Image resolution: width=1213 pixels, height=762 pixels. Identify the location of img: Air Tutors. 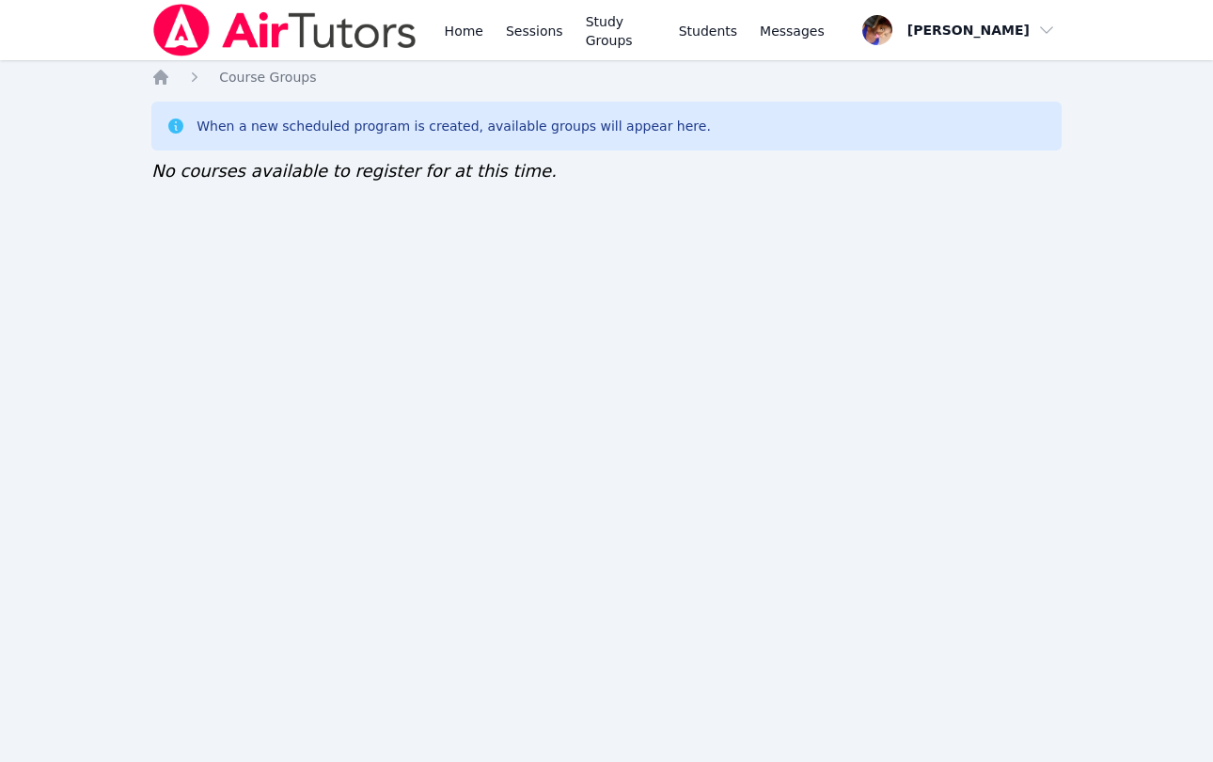
(284, 30).